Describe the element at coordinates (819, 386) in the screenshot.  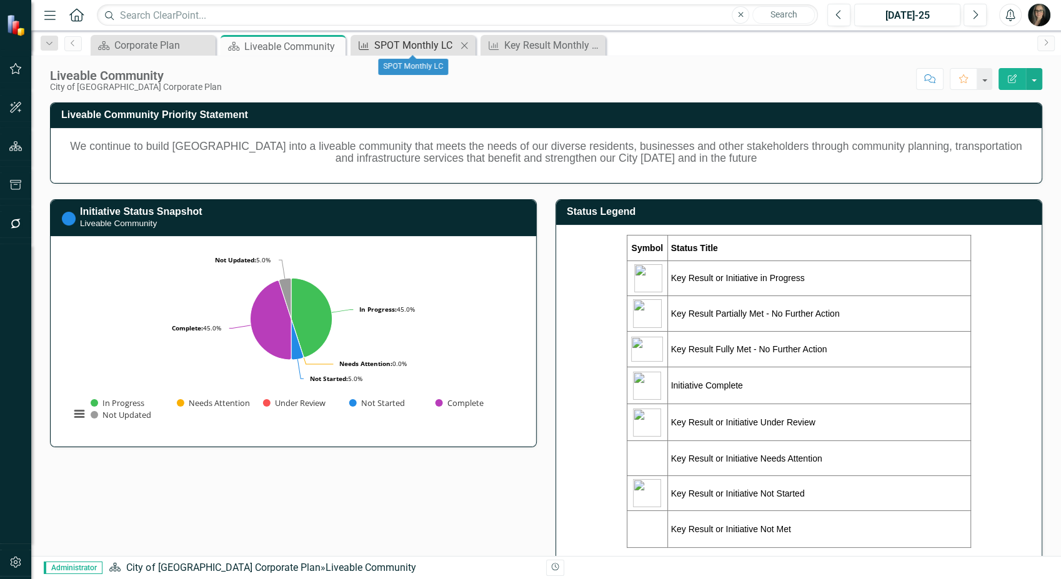
I see `td: Initiative Complete` at that location.